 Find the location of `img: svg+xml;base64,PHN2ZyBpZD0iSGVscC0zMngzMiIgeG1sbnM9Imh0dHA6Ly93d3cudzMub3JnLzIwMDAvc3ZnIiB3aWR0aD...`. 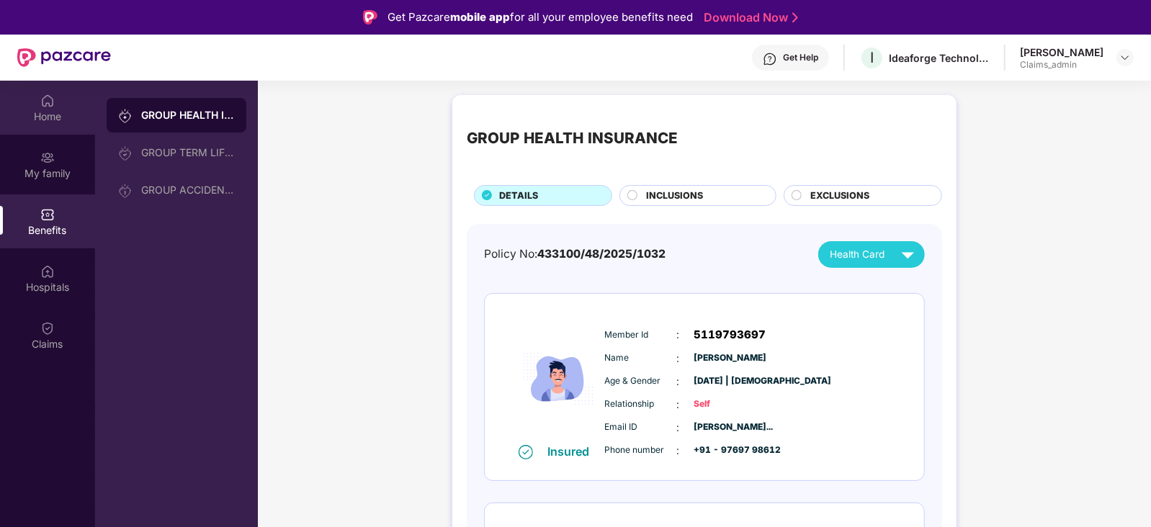

img: svg+xml;base64,PHN2ZyBpZD0iSGVscC0zMngzMiIgeG1sbnM9Imh0dHA6Ly93d3cudzMub3JnLzIwMDAvc3ZnIiB3aWR0aD... is located at coordinates (770, 59).